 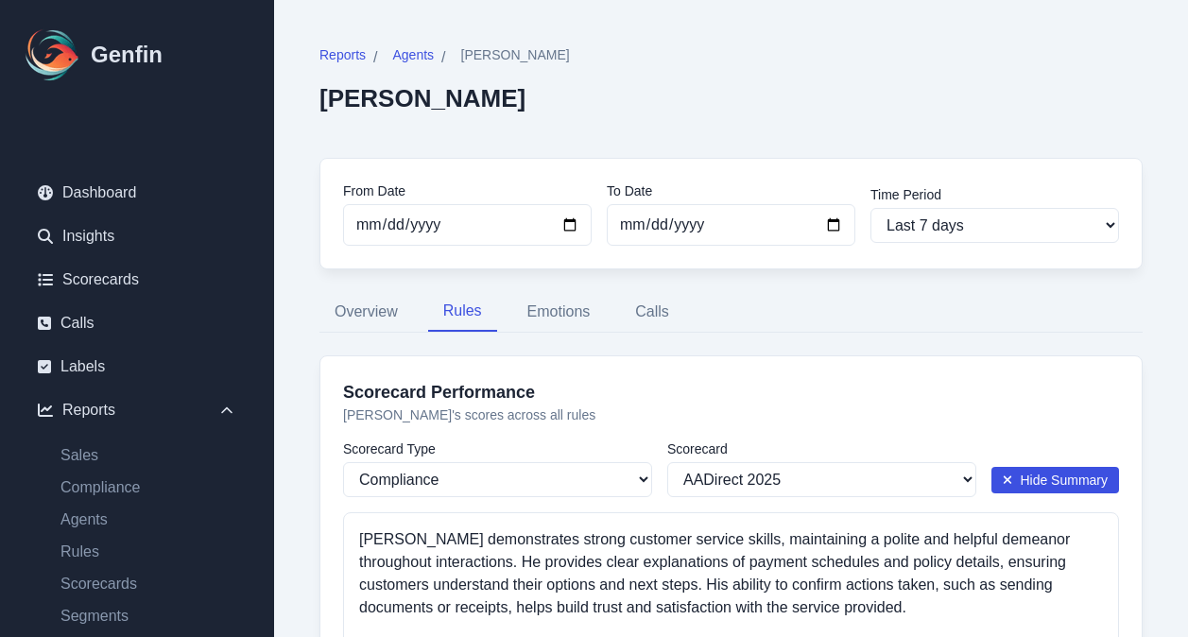 What do you see at coordinates (148, 552) in the screenshot?
I see `a: Rules` at bounding box center [148, 552].